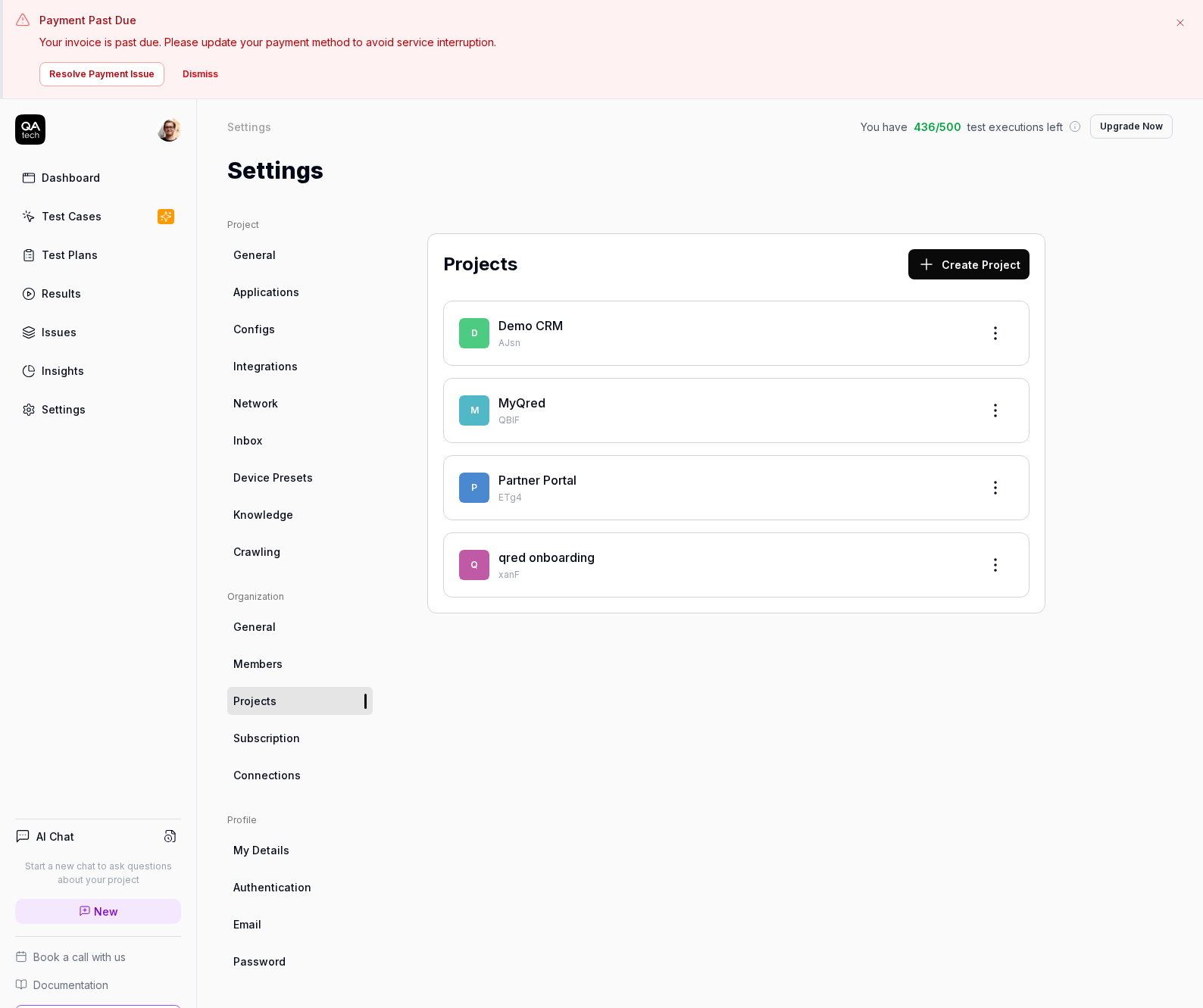 The width and height of the screenshot is (1203, 1008). Describe the element at coordinates (97, 911) in the screenshot. I see `a: New` at that location.